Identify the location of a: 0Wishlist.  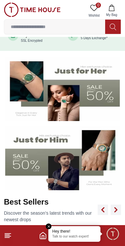
(94, 11).